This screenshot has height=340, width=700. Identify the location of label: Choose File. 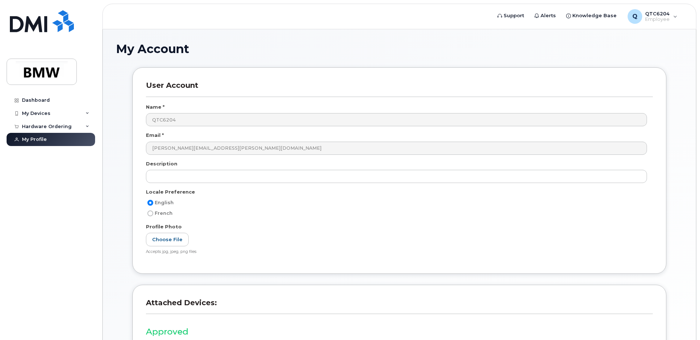
(167, 239).